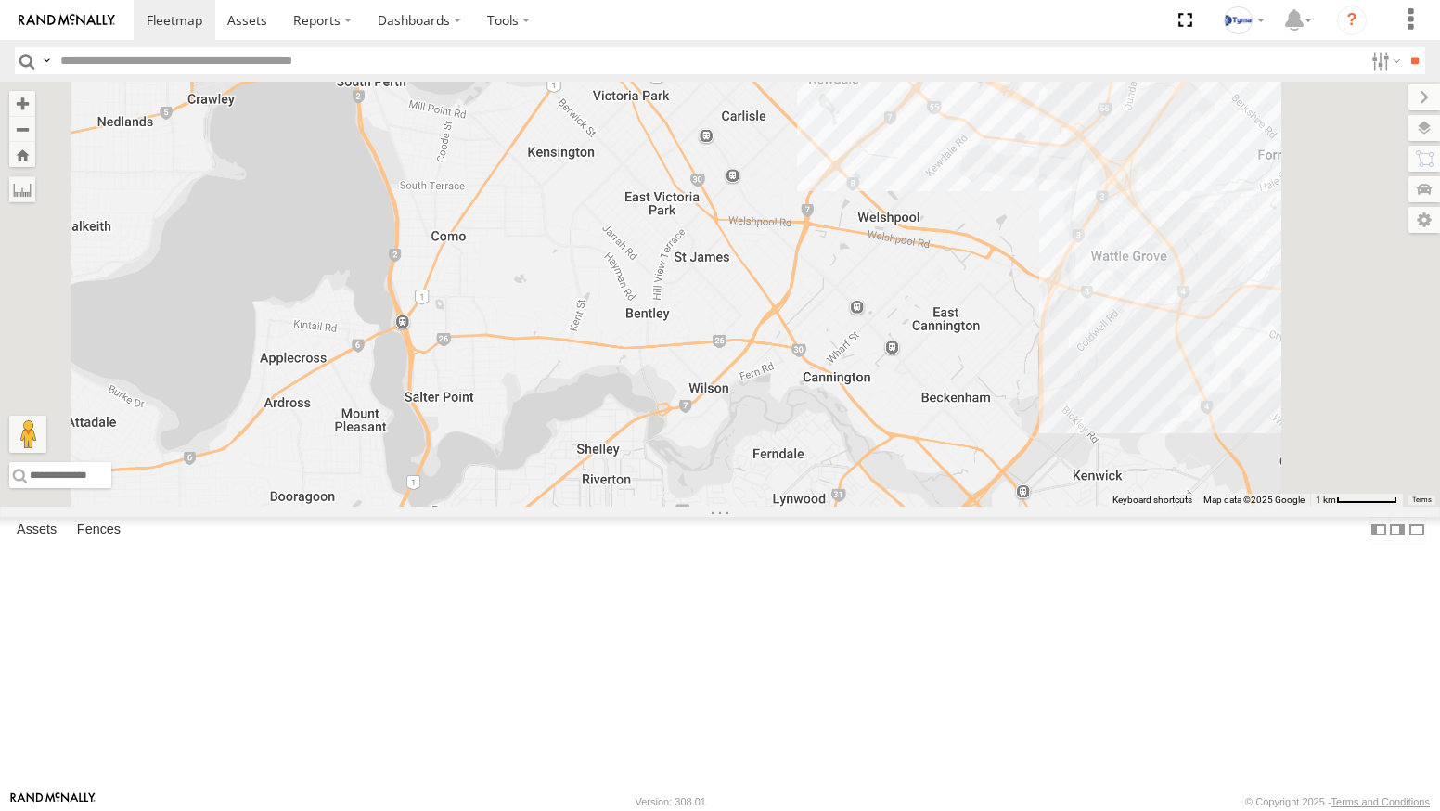 The height and width of the screenshot is (811, 1440). What do you see at coordinates (1244, 20) in the screenshot?
I see `div: Gray Wiltshire` at bounding box center [1244, 20].